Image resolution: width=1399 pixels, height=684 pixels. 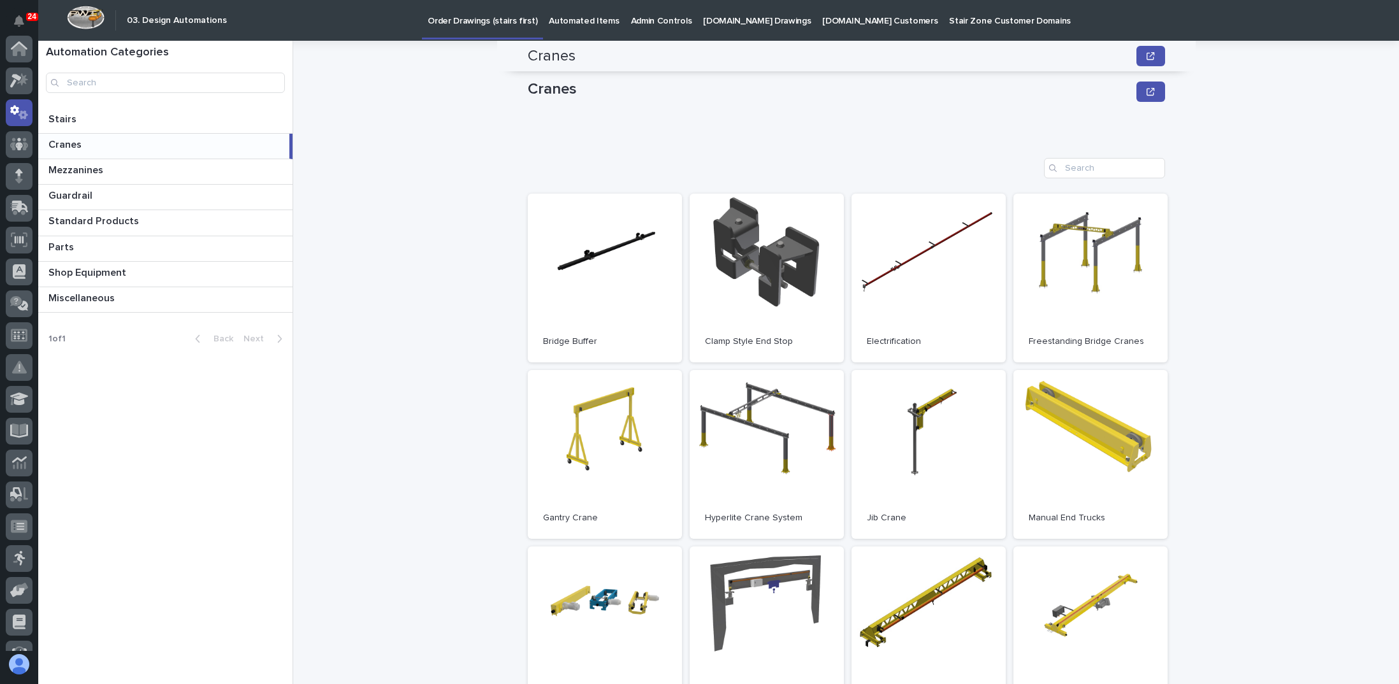 I want to click on button: Back, so click(x=212, y=339).